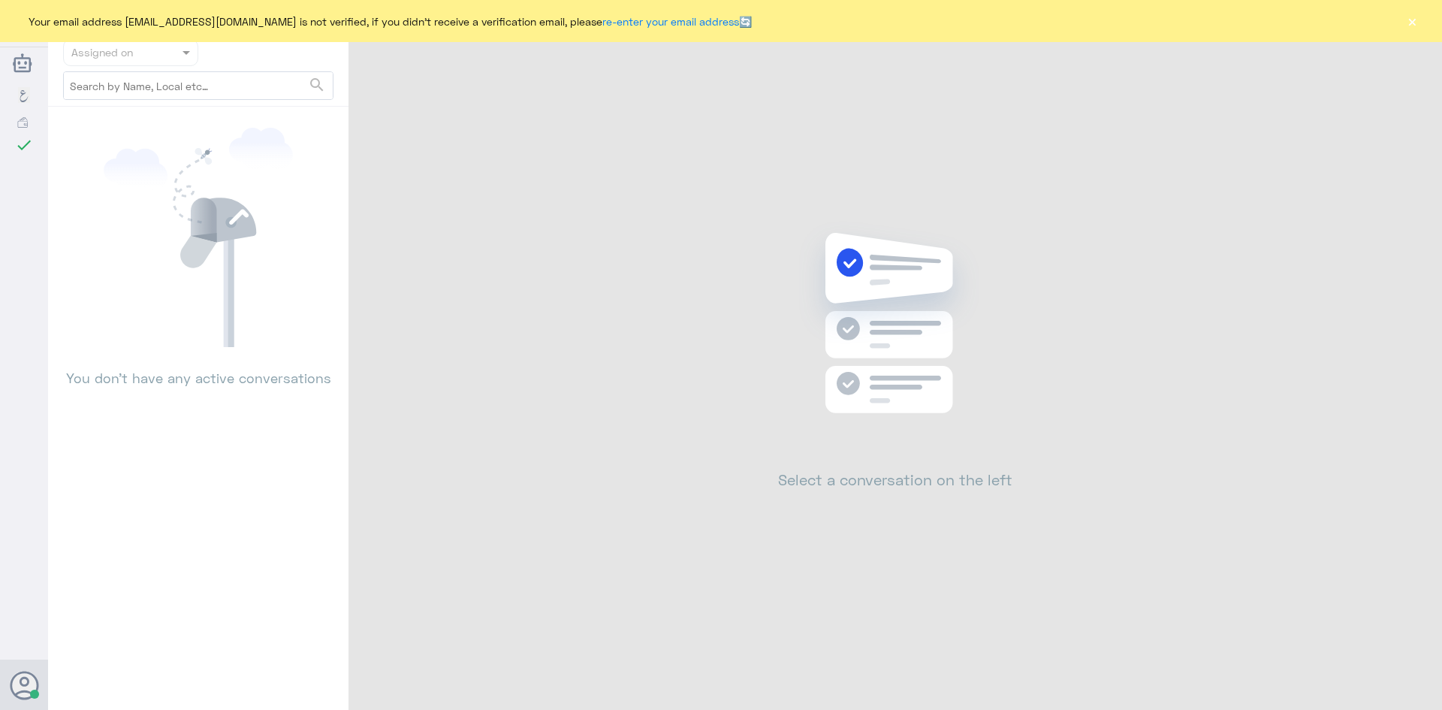 The image size is (1442, 710). What do you see at coordinates (24, 685) in the screenshot?
I see `button: Avatar` at bounding box center [24, 685].